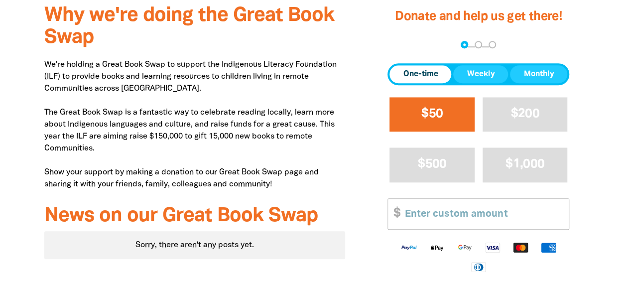  Describe the element at coordinates (479, 266) in the screenshot. I see `img: Discover logo` at that location.